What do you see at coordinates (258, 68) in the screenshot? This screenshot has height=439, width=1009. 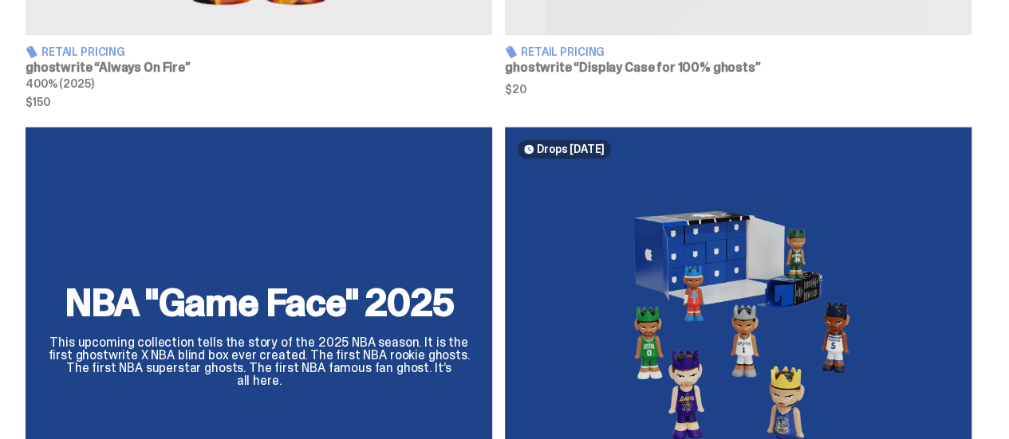 I see `h3: ghostwrite “Always On Fire”` at bounding box center [258, 68].